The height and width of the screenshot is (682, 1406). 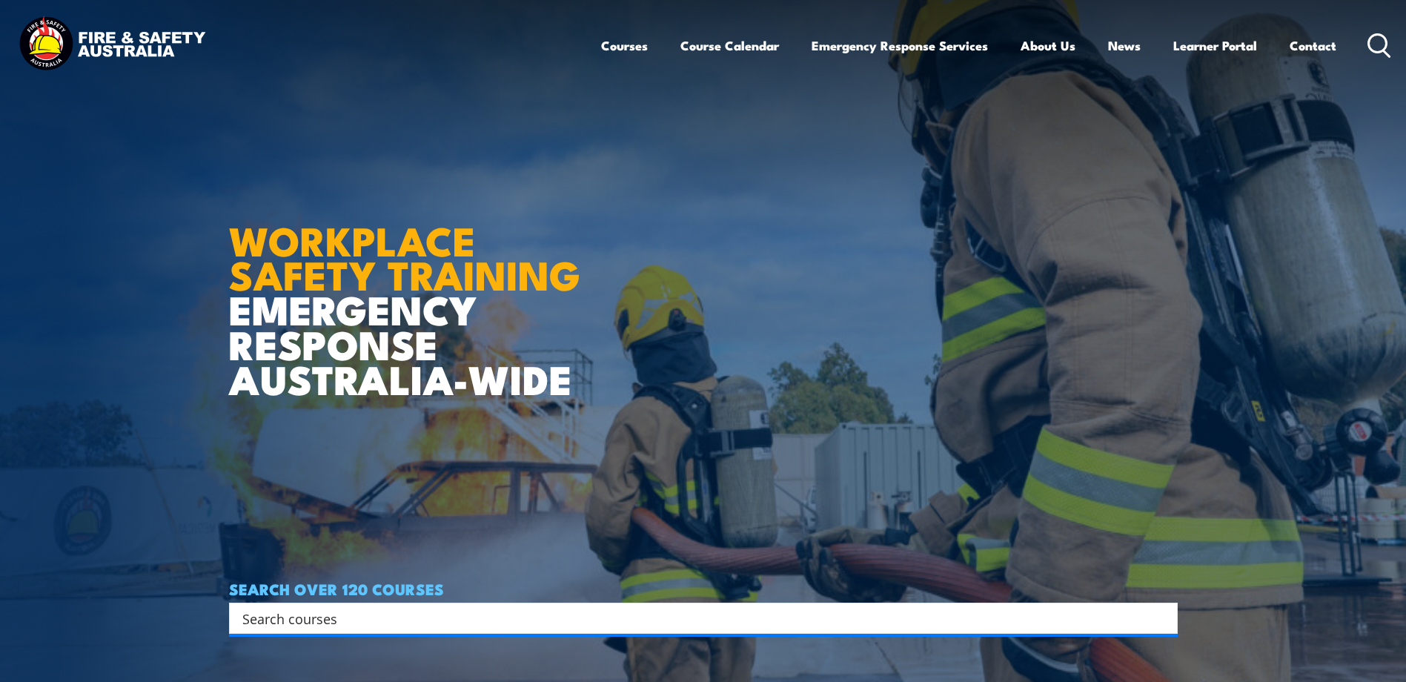 I want to click on form: Search form, so click(x=697, y=618).